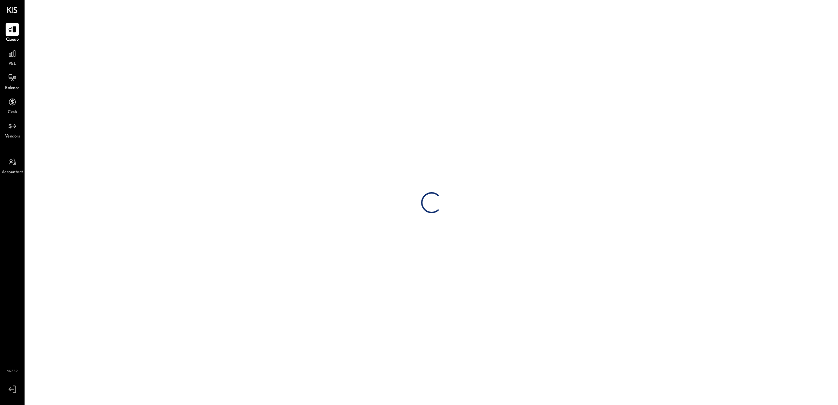 This screenshot has height=405, width=838. I want to click on a: Accountant, so click(12, 166).